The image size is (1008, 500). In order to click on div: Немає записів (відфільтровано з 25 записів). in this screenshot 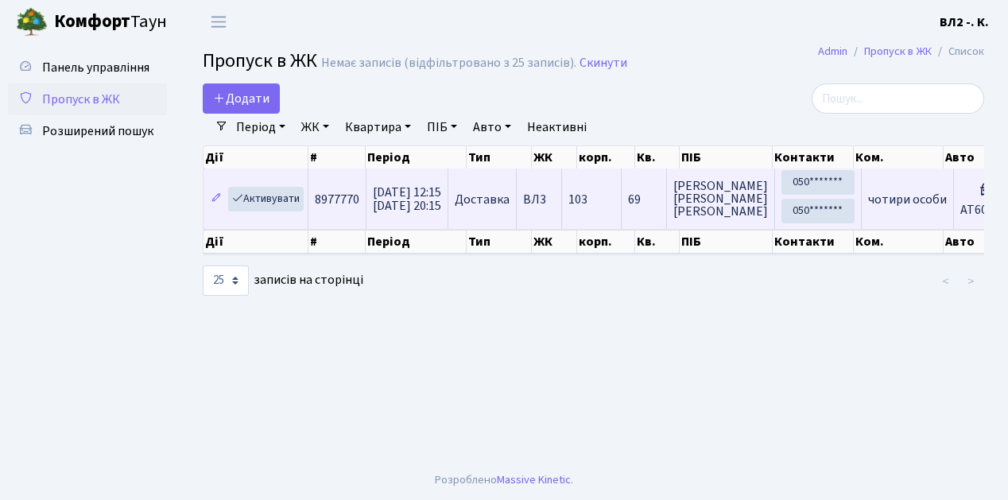, I will do `click(448, 63)`.